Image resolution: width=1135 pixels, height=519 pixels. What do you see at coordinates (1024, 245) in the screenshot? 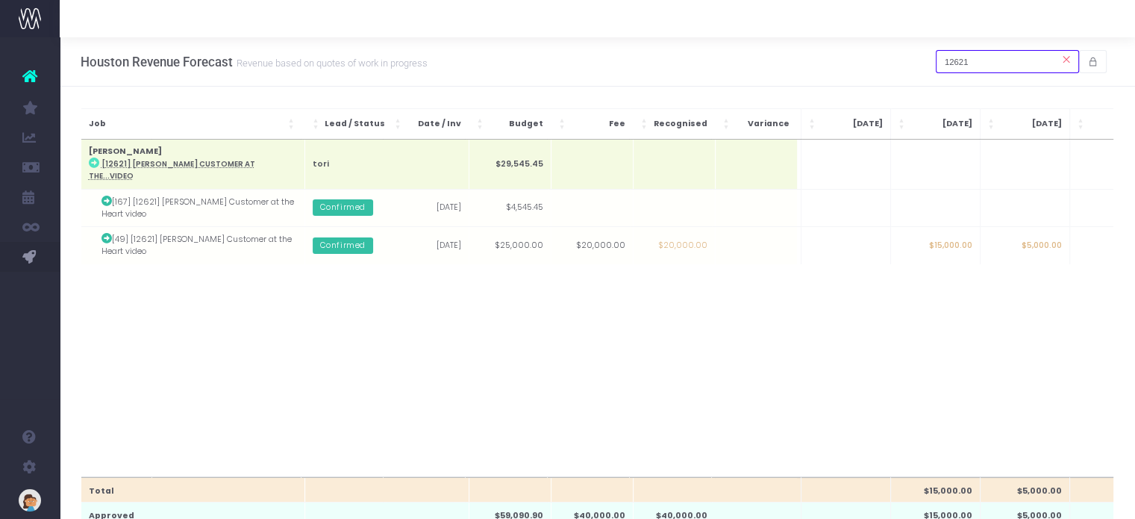
I see `td: $5,000.00` at bounding box center [1024, 245].